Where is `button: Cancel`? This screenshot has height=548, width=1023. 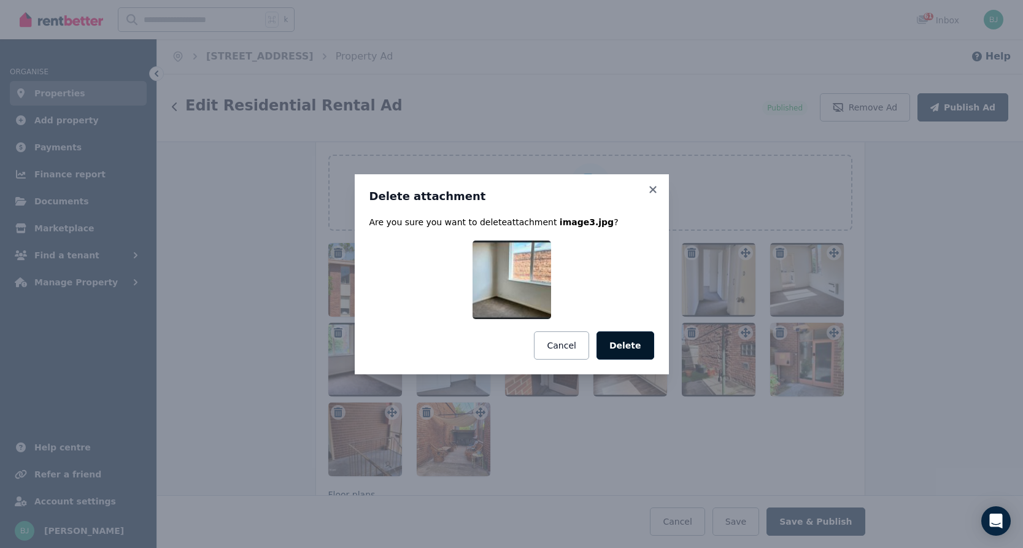 button: Cancel is located at coordinates (561, 345).